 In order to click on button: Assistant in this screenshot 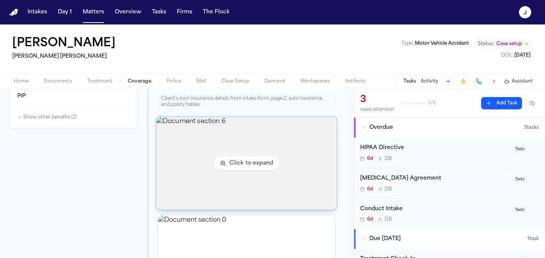, I will do `click(518, 82)`.